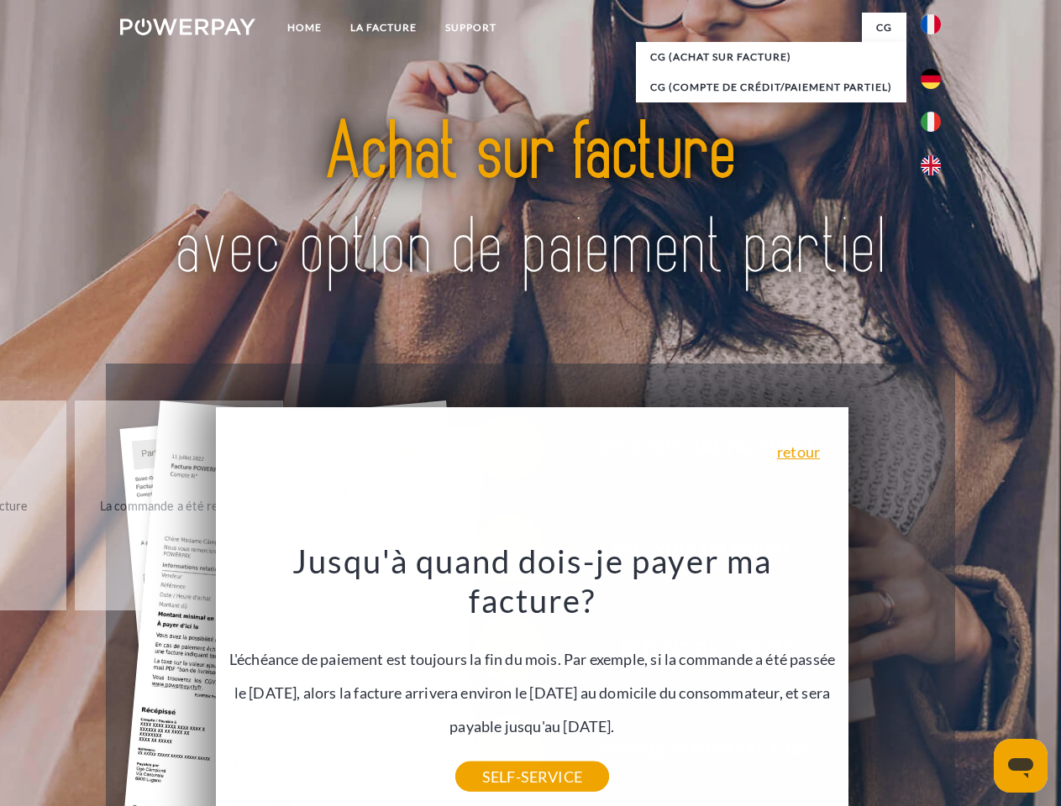  I want to click on img: title-powerpay_fr.svg, so click(530, 201).